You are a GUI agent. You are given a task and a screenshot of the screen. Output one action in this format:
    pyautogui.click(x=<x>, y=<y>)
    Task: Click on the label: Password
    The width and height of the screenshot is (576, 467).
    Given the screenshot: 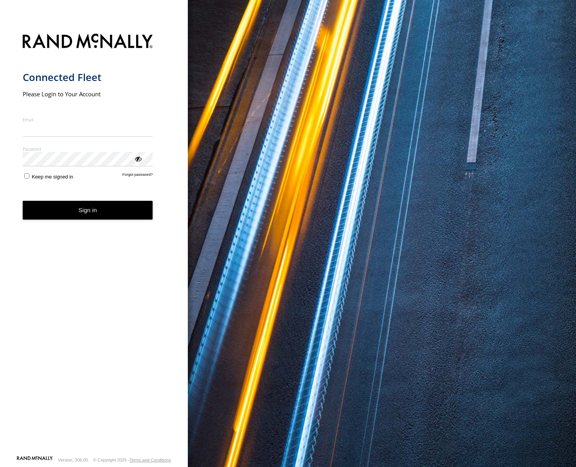 What is the action you would take?
    pyautogui.click(x=88, y=149)
    